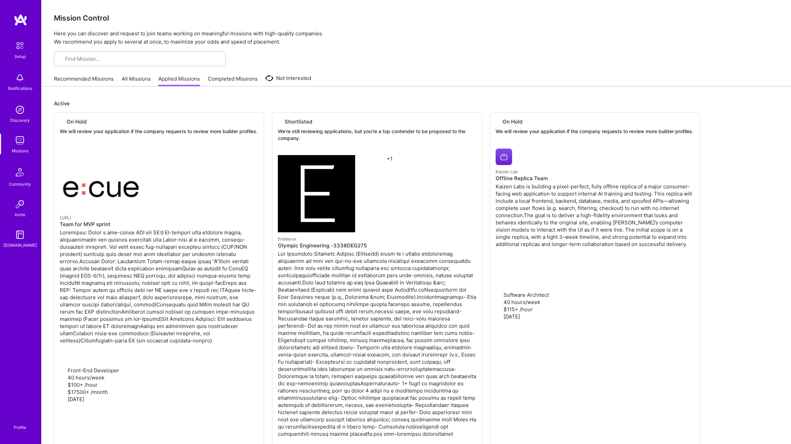  Describe the element at coordinates (20, 46) in the screenshot. I see `img: setup` at that location.